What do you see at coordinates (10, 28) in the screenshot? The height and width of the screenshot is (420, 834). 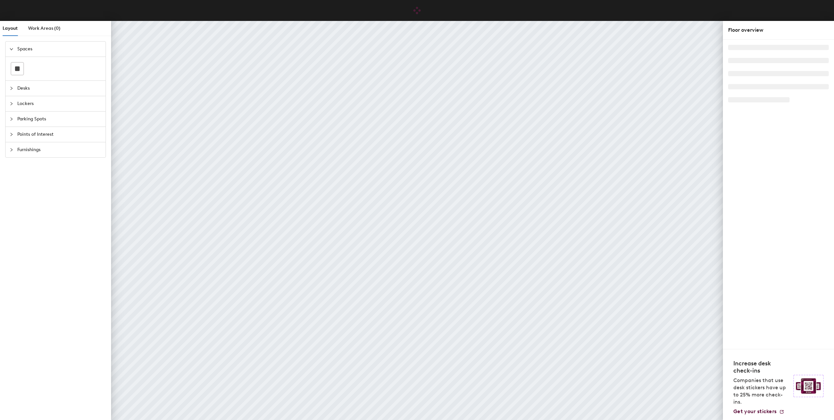 I see `span: Layout` at bounding box center [10, 28].